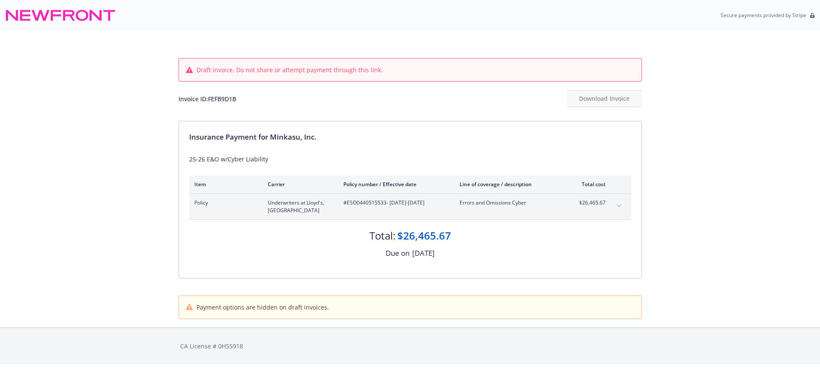 The image size is (820, 389). Describe the element at coordinates (410, 159) in the screenshot. I see `div: 25-26 E&O w/Cyber Liability` at that location.